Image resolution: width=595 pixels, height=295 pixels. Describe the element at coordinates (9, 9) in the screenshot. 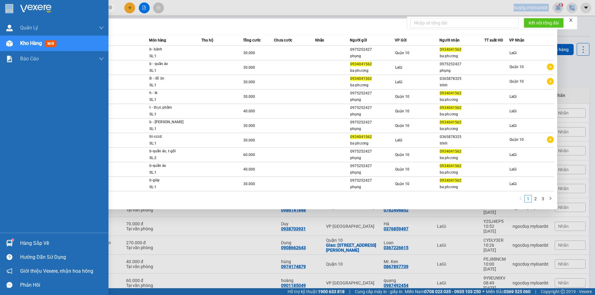

I see `img: logo-vxr` at that location.